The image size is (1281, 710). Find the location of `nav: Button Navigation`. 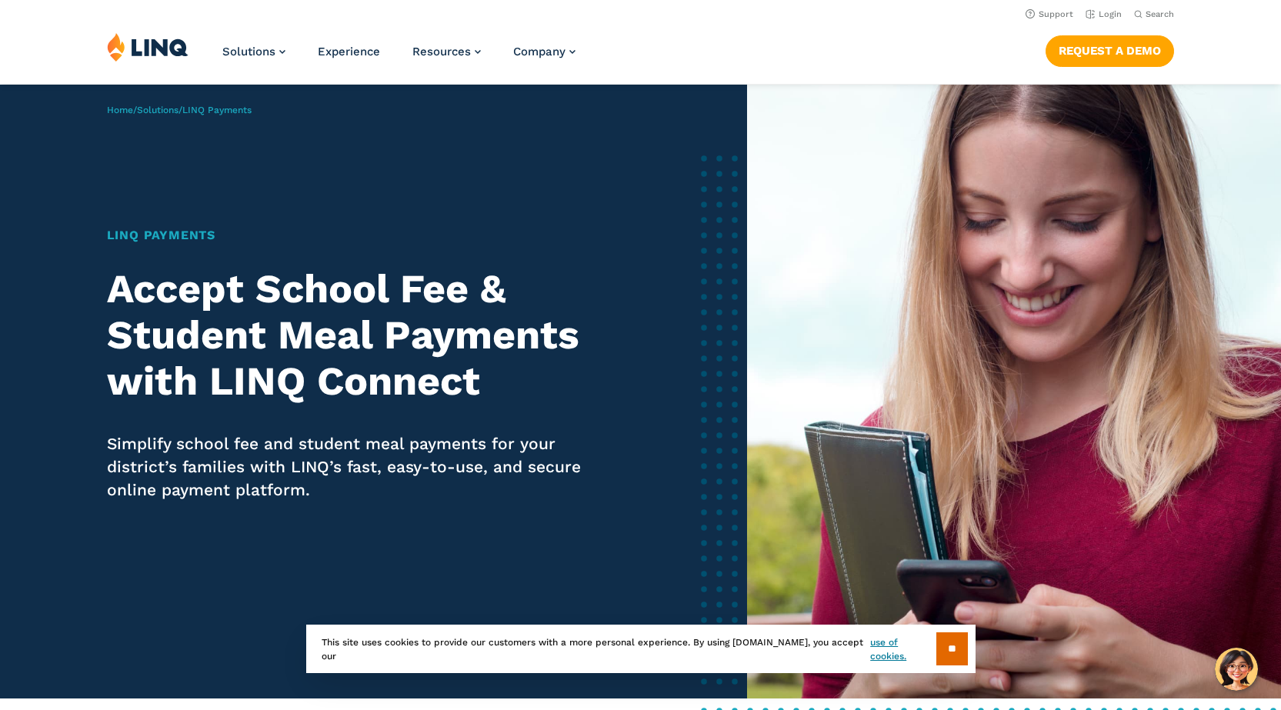

nav: Button Navigation is located at coordinates (1109, 49).